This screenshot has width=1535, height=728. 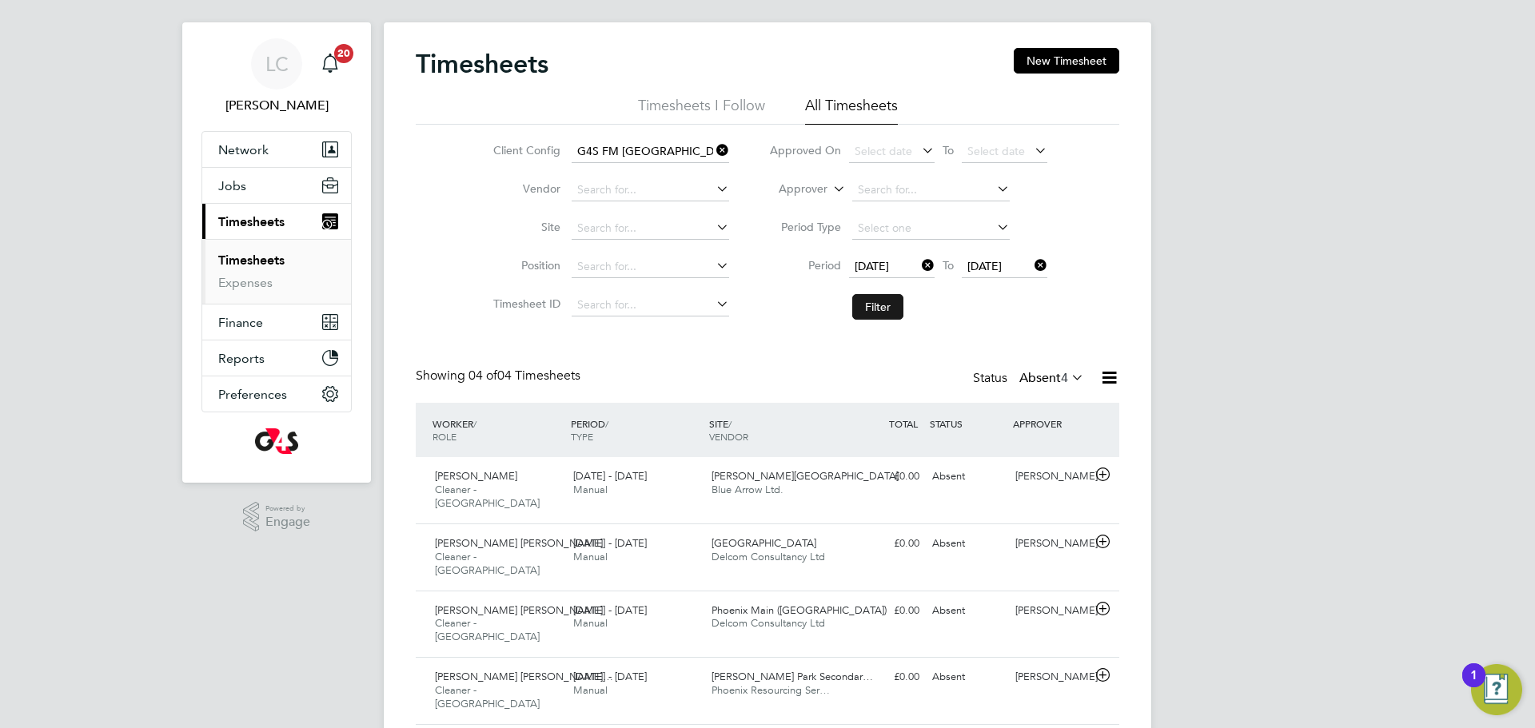 I want to click on li: All Timesheets, so click(x=851, y=110).